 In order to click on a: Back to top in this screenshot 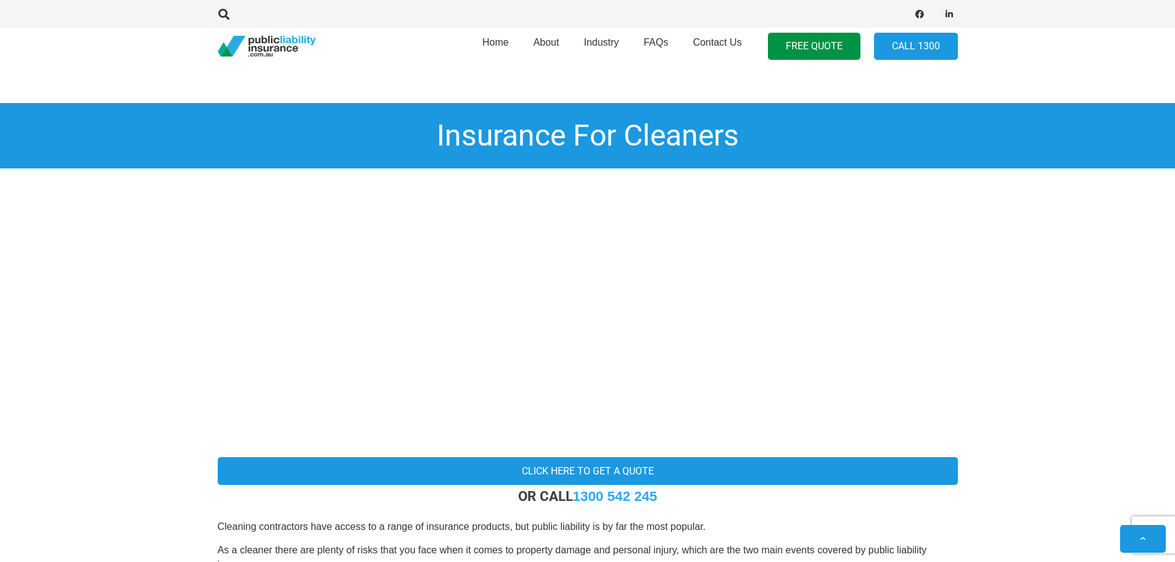, I will do `click(1143, 538)`.